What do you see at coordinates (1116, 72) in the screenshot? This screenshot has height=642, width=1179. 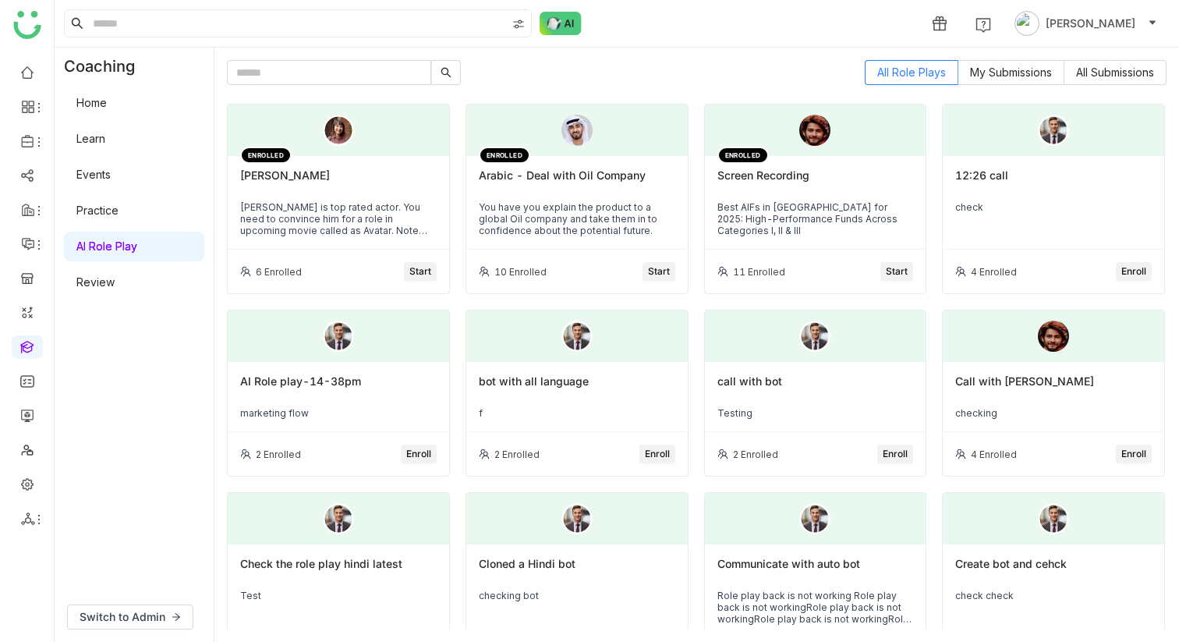 I see `span: All Submissions` at bounding box center [1116, 72].